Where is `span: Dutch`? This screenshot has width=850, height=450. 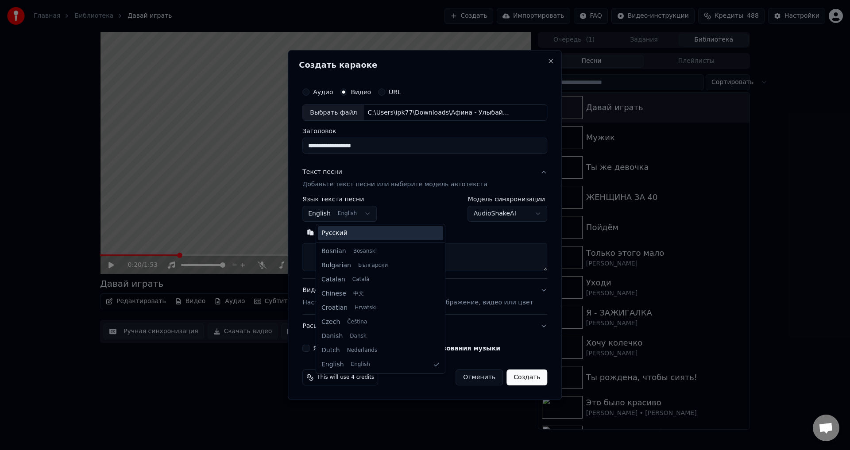 span: Dutch is located at coordinates (331, 350).